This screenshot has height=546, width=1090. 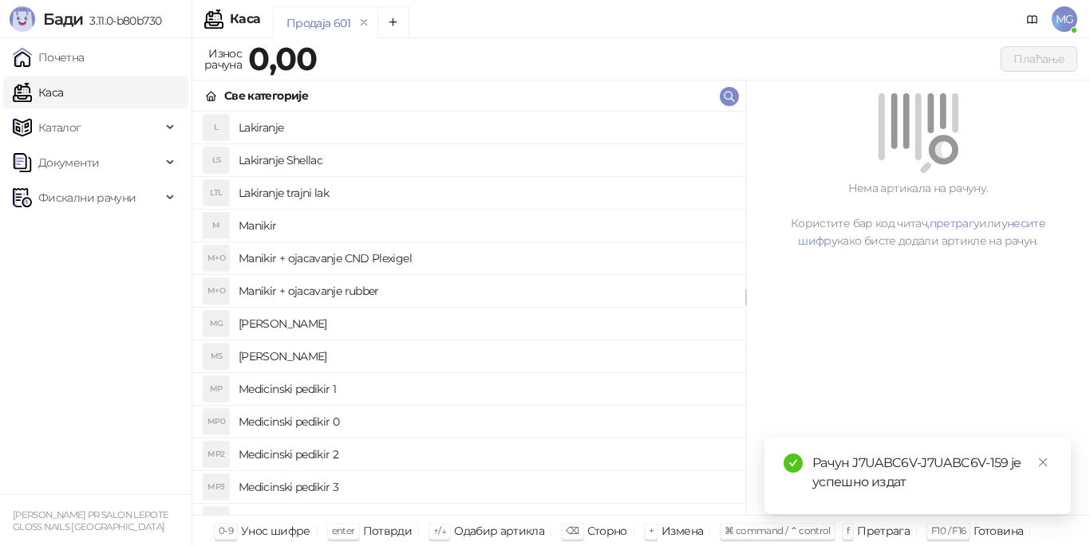 I want to click on button: remove, so click(x=364, y=22).